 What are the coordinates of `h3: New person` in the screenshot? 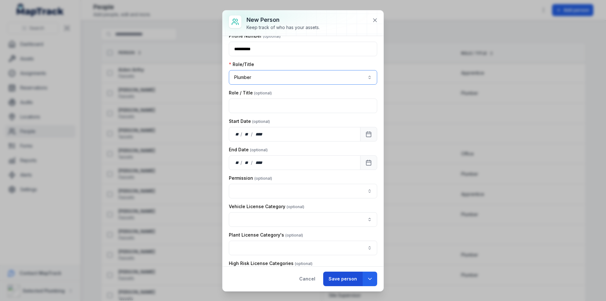 It's located at (283, 20).